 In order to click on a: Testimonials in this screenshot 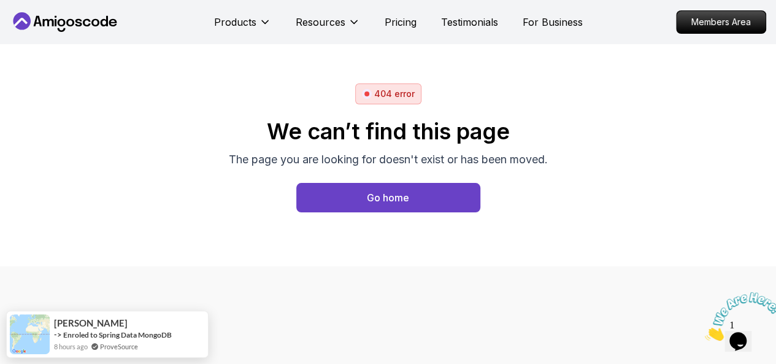, I will do `click(470, 22)`.